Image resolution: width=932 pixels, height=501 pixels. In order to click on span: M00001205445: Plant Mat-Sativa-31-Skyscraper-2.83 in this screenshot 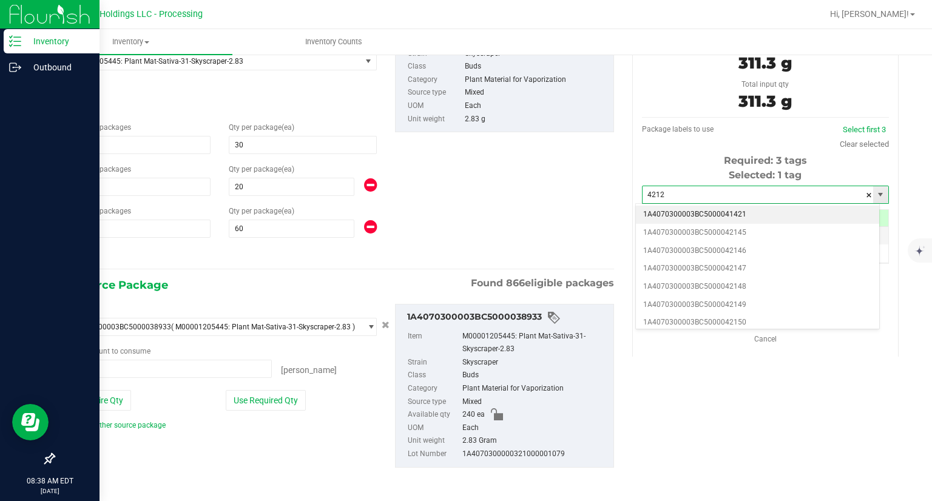, I will do `click(206, 61)`.